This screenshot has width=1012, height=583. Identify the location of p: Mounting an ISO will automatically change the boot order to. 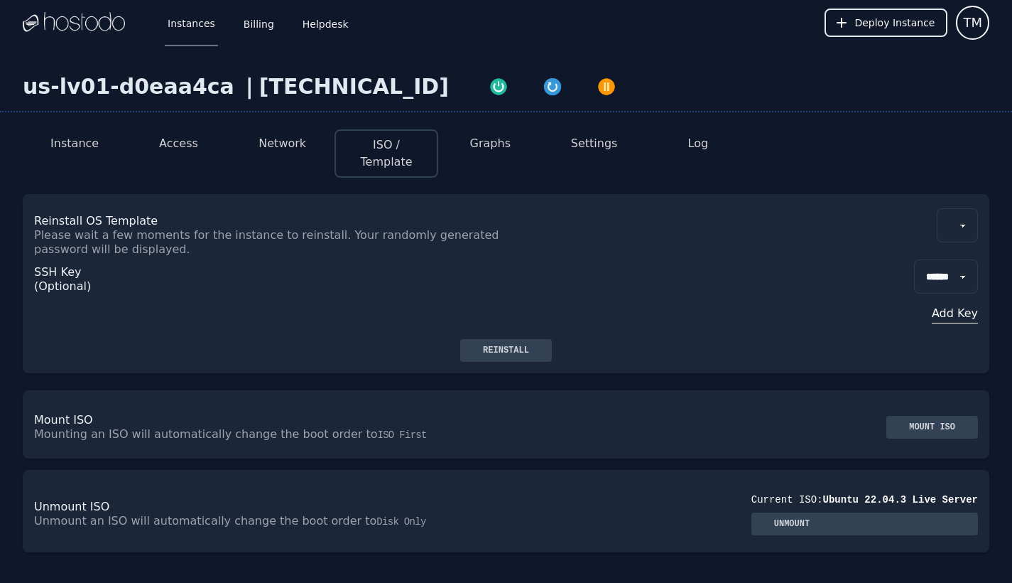
(270, 434).